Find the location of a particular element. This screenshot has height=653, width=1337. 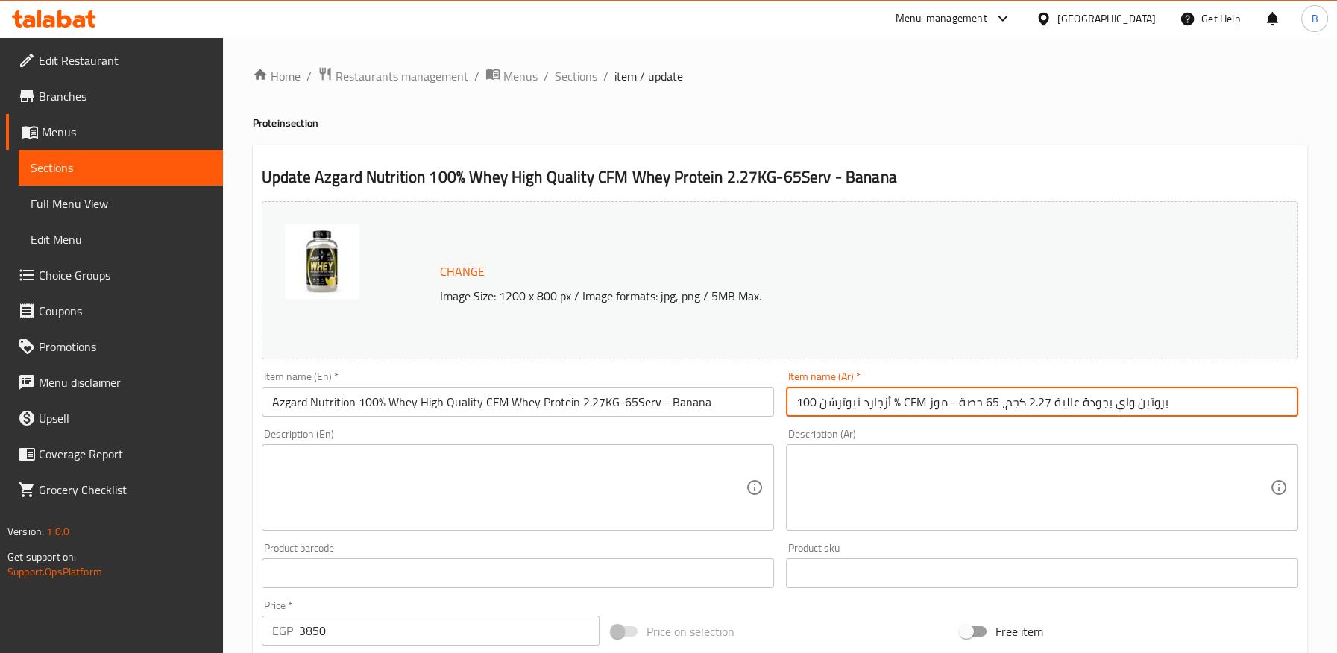

span: Edit Restaurant is located at coordinates (124, 60).